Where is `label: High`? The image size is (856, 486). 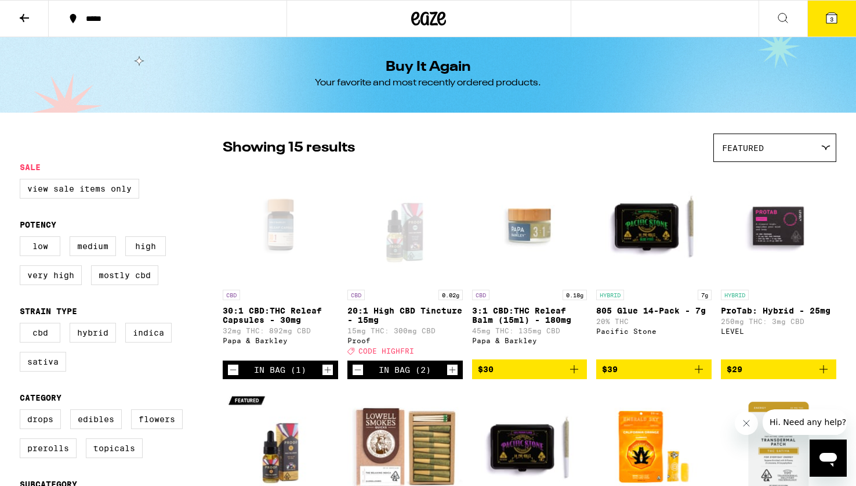 label: High is located at coordinates (146, 246).